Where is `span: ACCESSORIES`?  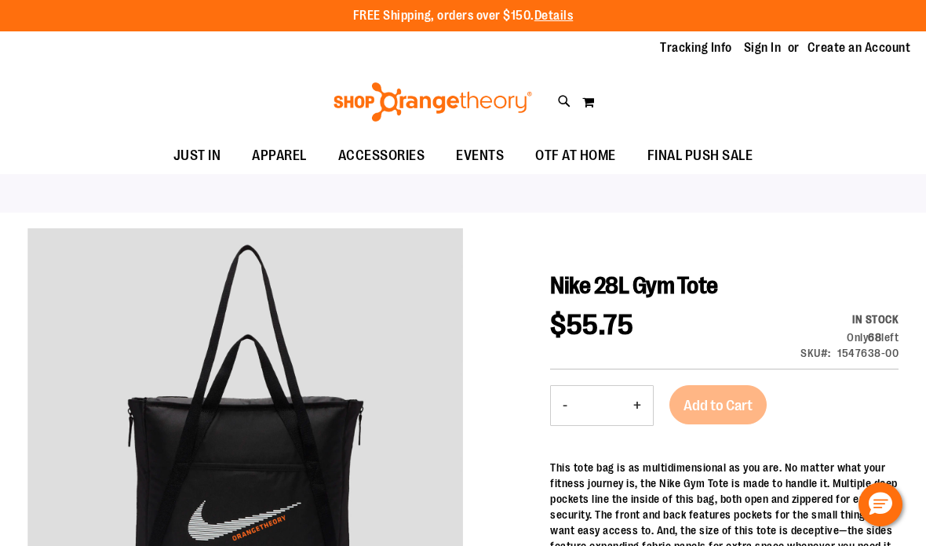 span: ACCESSORIES is located at coordinates (382, 155).